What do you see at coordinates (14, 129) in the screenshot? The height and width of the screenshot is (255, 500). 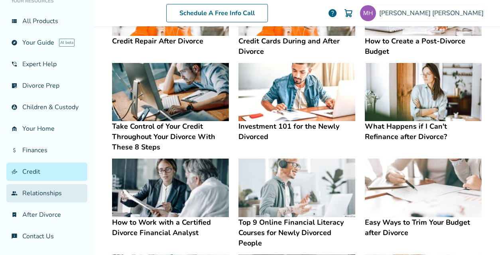 I see `span: garage_home` at bounding box center [14, 129].